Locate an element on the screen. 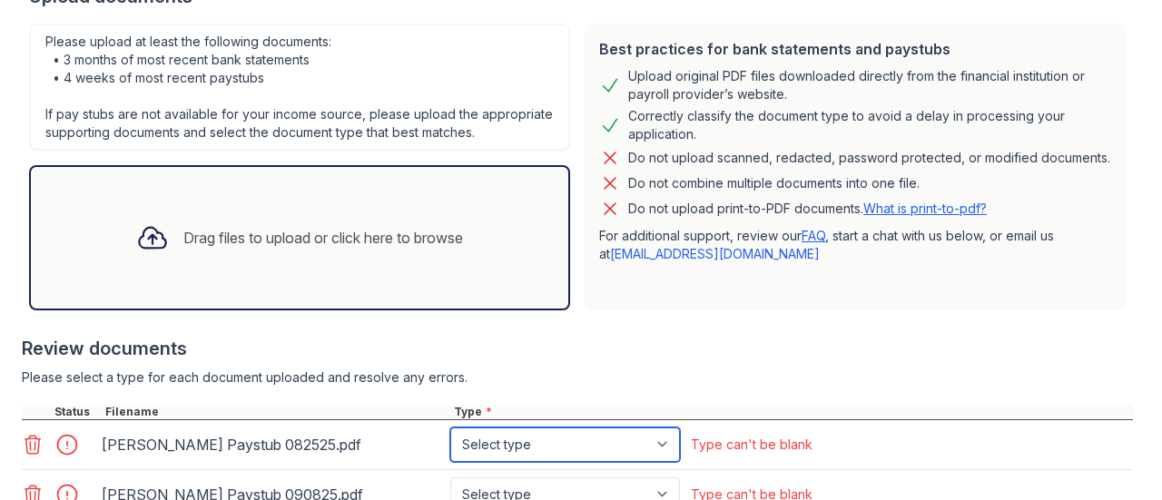  div: Do not combine multiple documents into one file. is located at coordinates (774, 183).